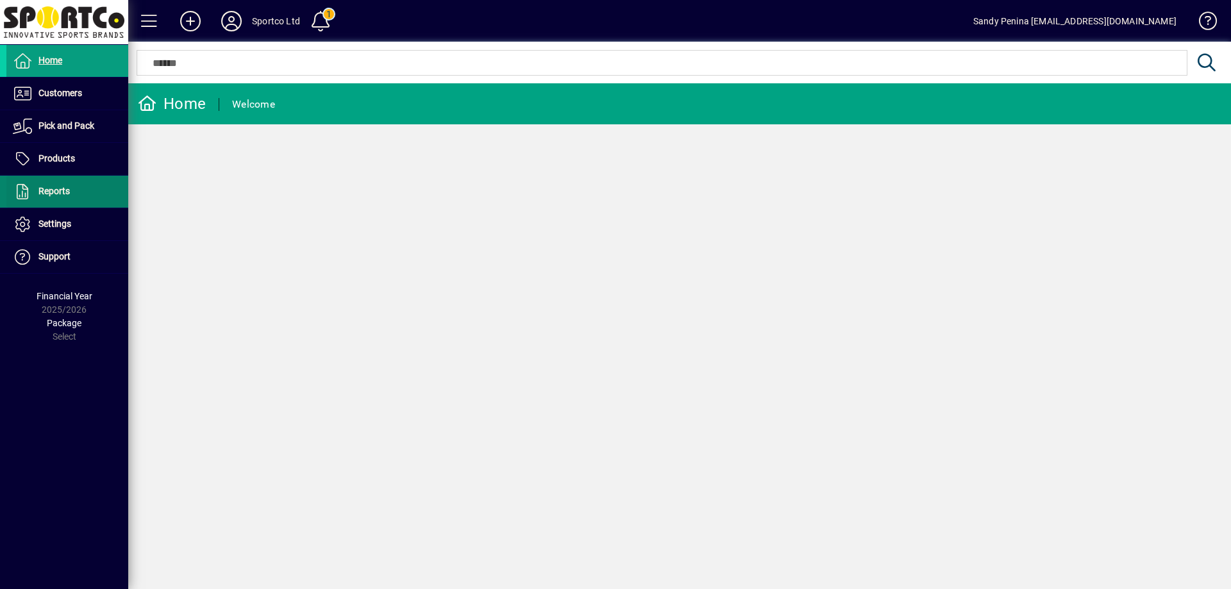 The width and height of the screenshot is (1231, 589). Describe the element at coordinates (1202, 23) in the screenshot. I see `a: Knowledge Base` at that location.